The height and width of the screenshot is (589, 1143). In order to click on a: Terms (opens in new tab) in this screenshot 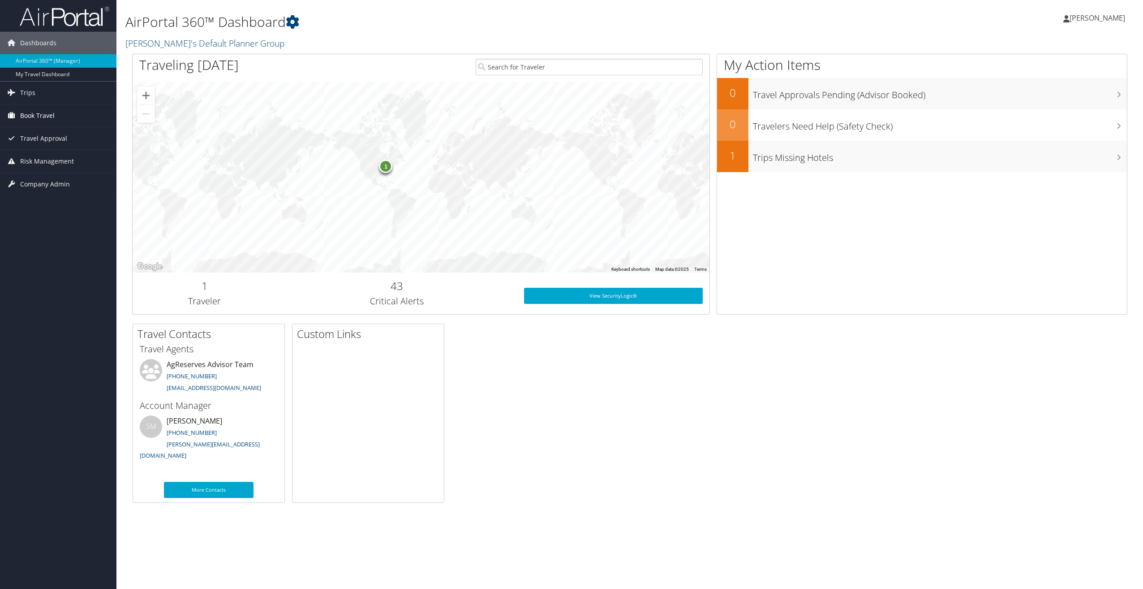, I will do `click(701, 269)`.